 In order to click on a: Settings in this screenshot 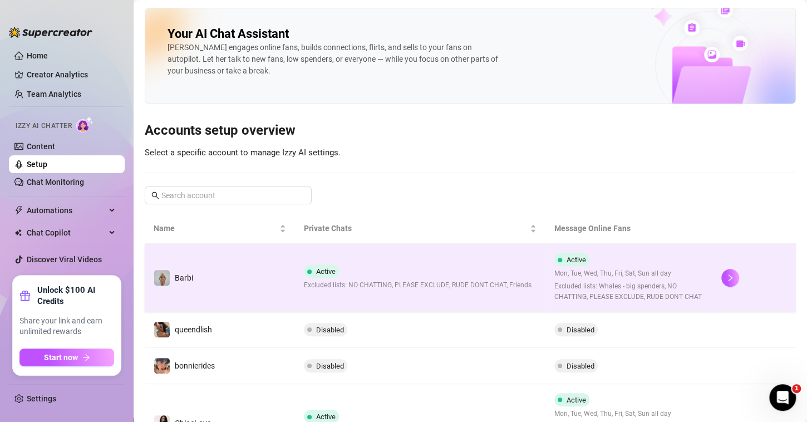, I will do `click(41, 398)`.